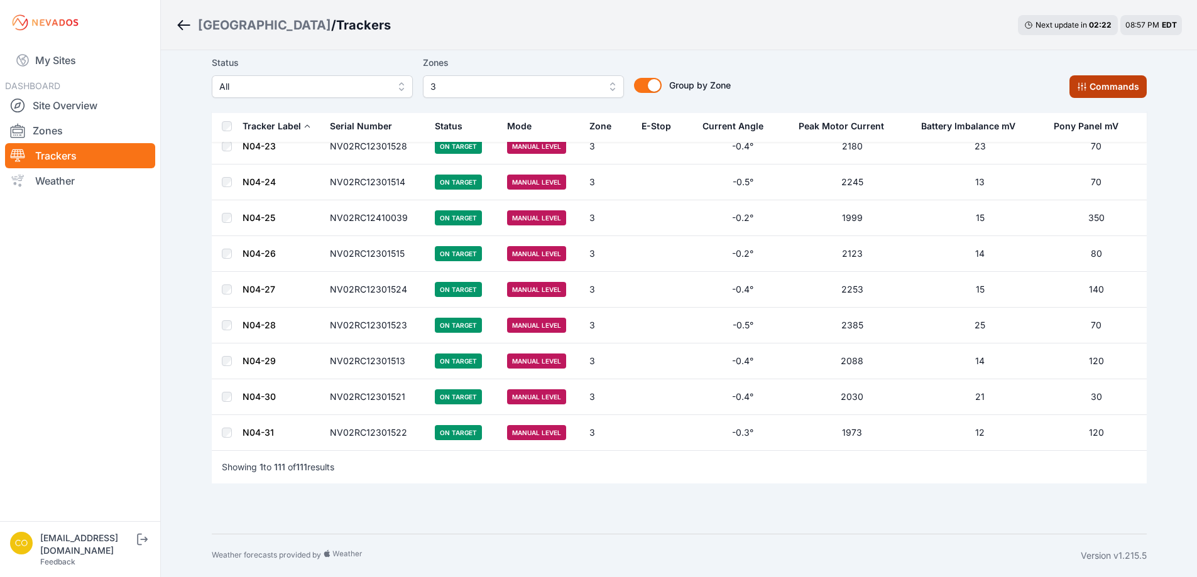 This screenshot has width=1197, height=577. Describe the element at coordinates (375, 325) in the screenshot. I see `td: NV02RC12301523` at that location.